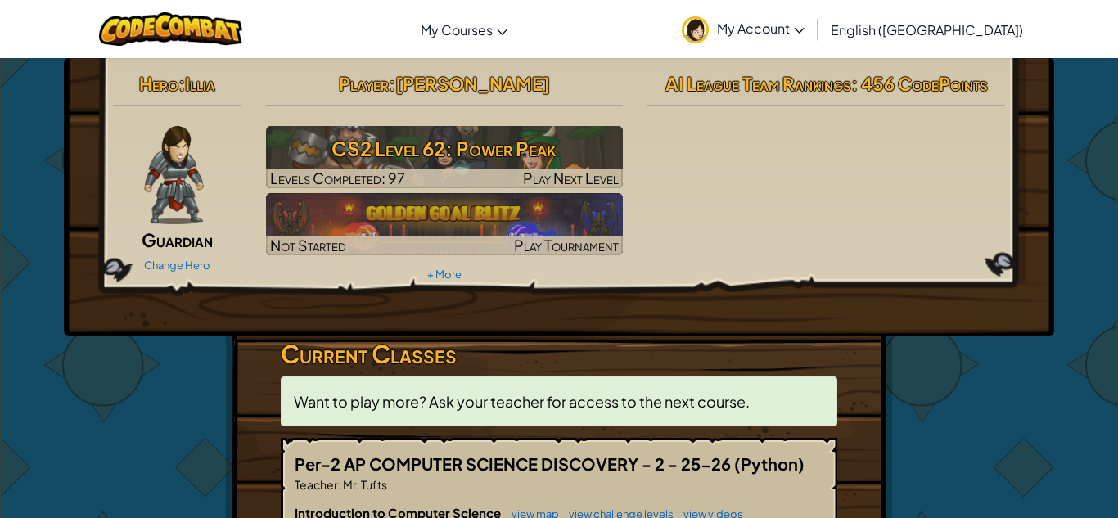 The image size is (1118, 518). Describe the element at coordinates (464, 29) in the screenshot. I see `a: My Courses` at that location.